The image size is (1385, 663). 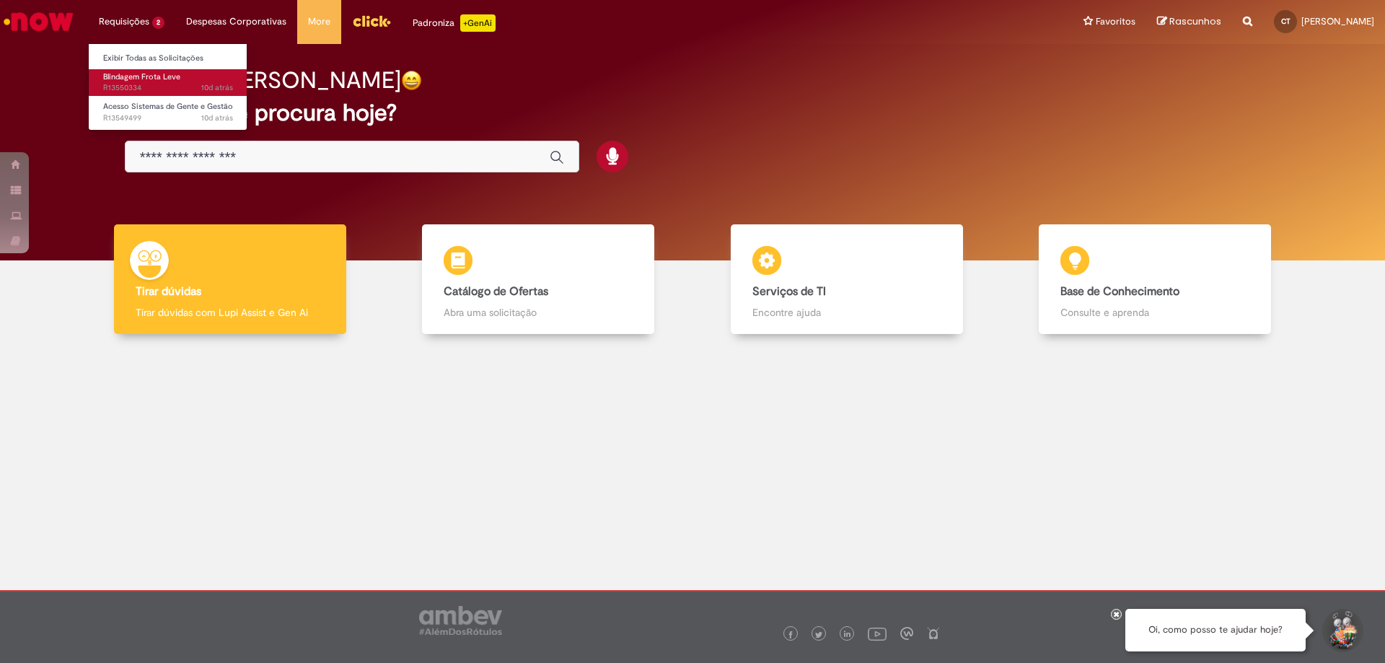 What do you see at coordinates (168, 82) in the screenshot?
I see `a: Aberto R13550334 : Blindagem Frota Leve` at bounding box center [168, 82].